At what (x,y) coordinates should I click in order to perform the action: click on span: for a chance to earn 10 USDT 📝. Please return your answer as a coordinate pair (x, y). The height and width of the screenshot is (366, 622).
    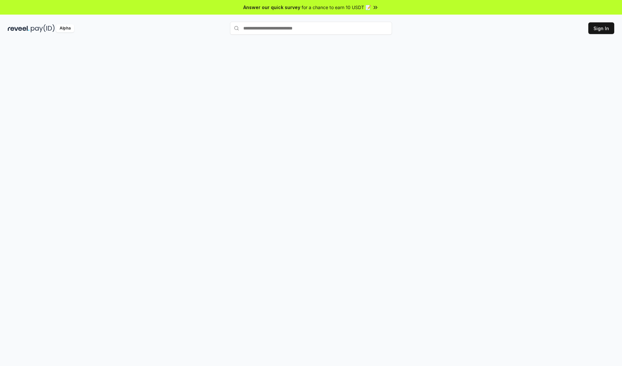
    Looking at the image, I should click on (337, 7).